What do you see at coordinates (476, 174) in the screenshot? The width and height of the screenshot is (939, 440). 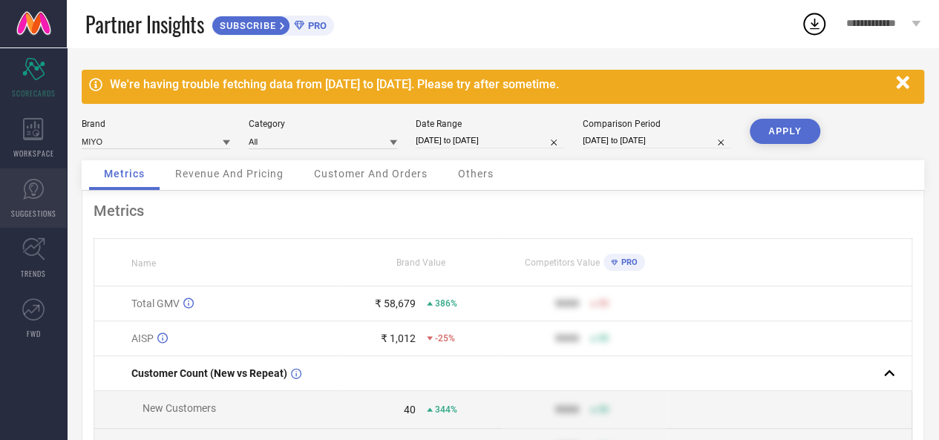 I see `span: Others` at bounding box center [476, 174].